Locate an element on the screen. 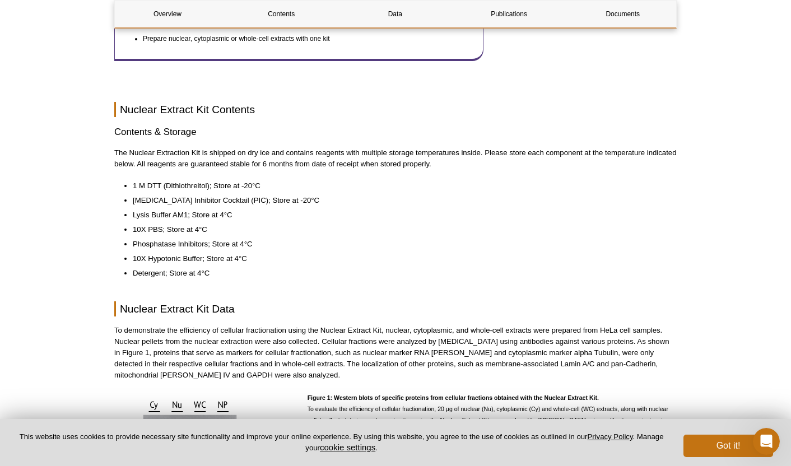 The width and height of the screenshot is (791, 466). li: Lysis Buffer AM1; Store at 4°C is located at coordinates (399, 215).